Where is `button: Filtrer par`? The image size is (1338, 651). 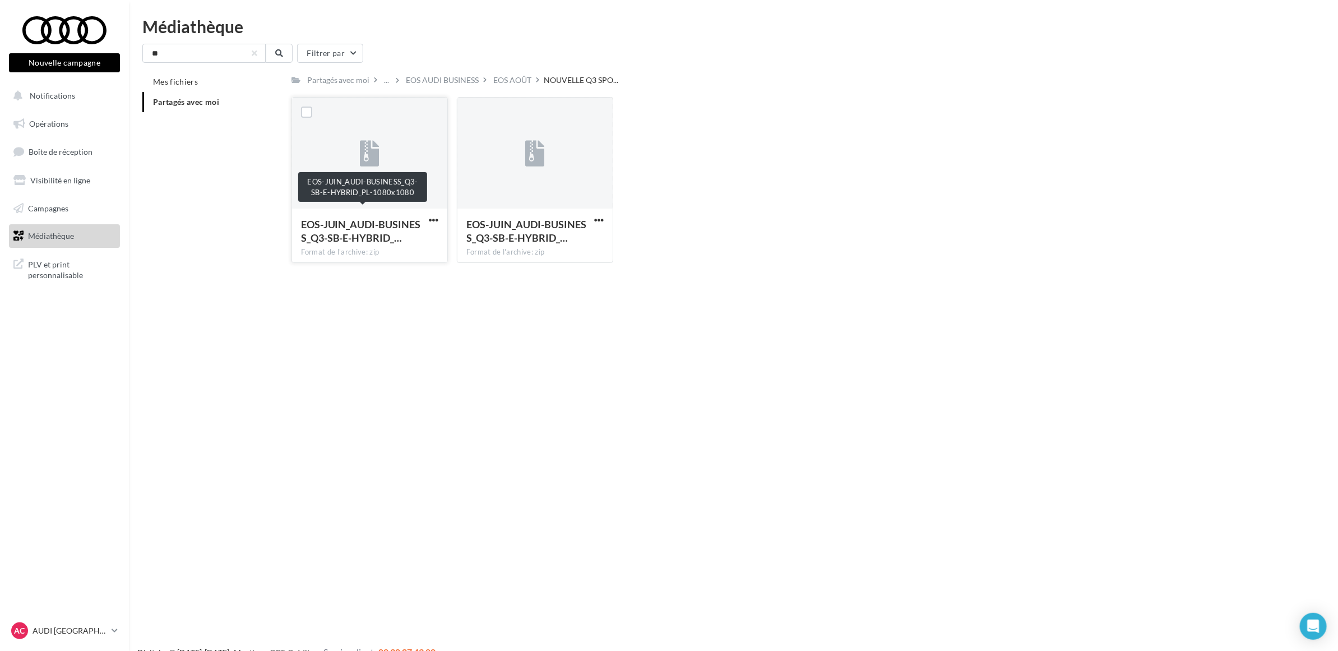 button: Filtrer par is located at coordinates (330, 53).